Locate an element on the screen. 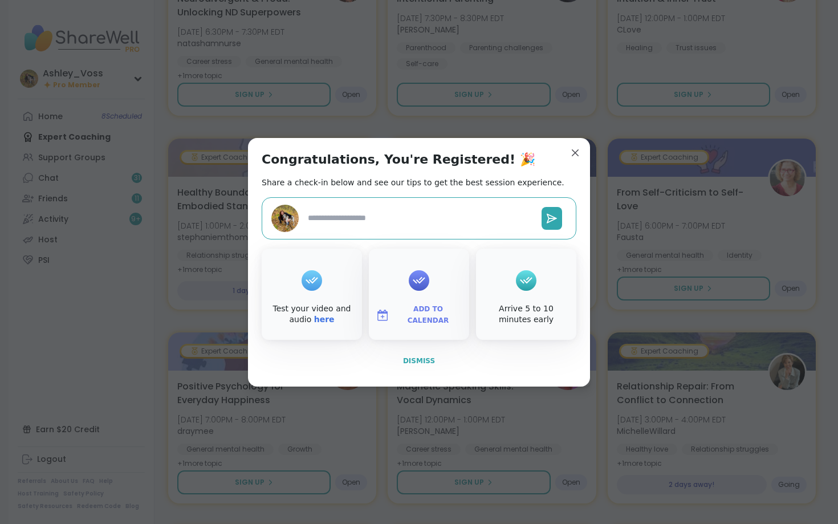 This screenshot has width=838, height=524. div: Arrive 5 to 10 minutes early is located at coordinates (526, 314).